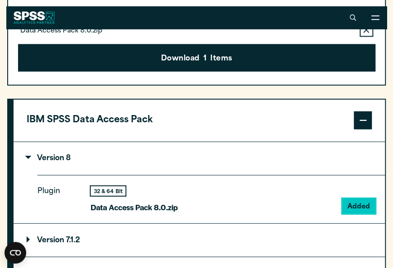 The image size is (393, 268). I want to click on p: Version 7.1.2, so click(53, 241).